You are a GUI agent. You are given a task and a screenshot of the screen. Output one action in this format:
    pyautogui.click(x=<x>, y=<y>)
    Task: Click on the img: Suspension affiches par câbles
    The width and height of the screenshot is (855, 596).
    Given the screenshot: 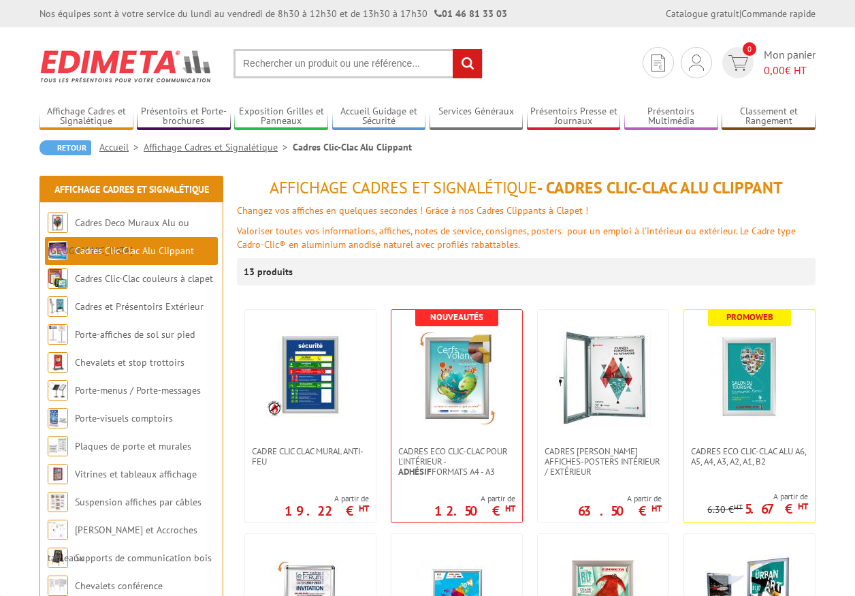 What is the action you would take?
    pyautogui.click(x=58, y=502)
    